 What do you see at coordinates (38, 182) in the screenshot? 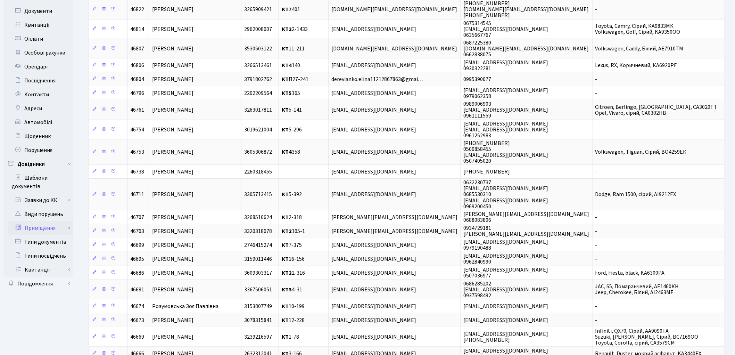
I see `a: Шаблони документів` at bounding box center [38, 182].